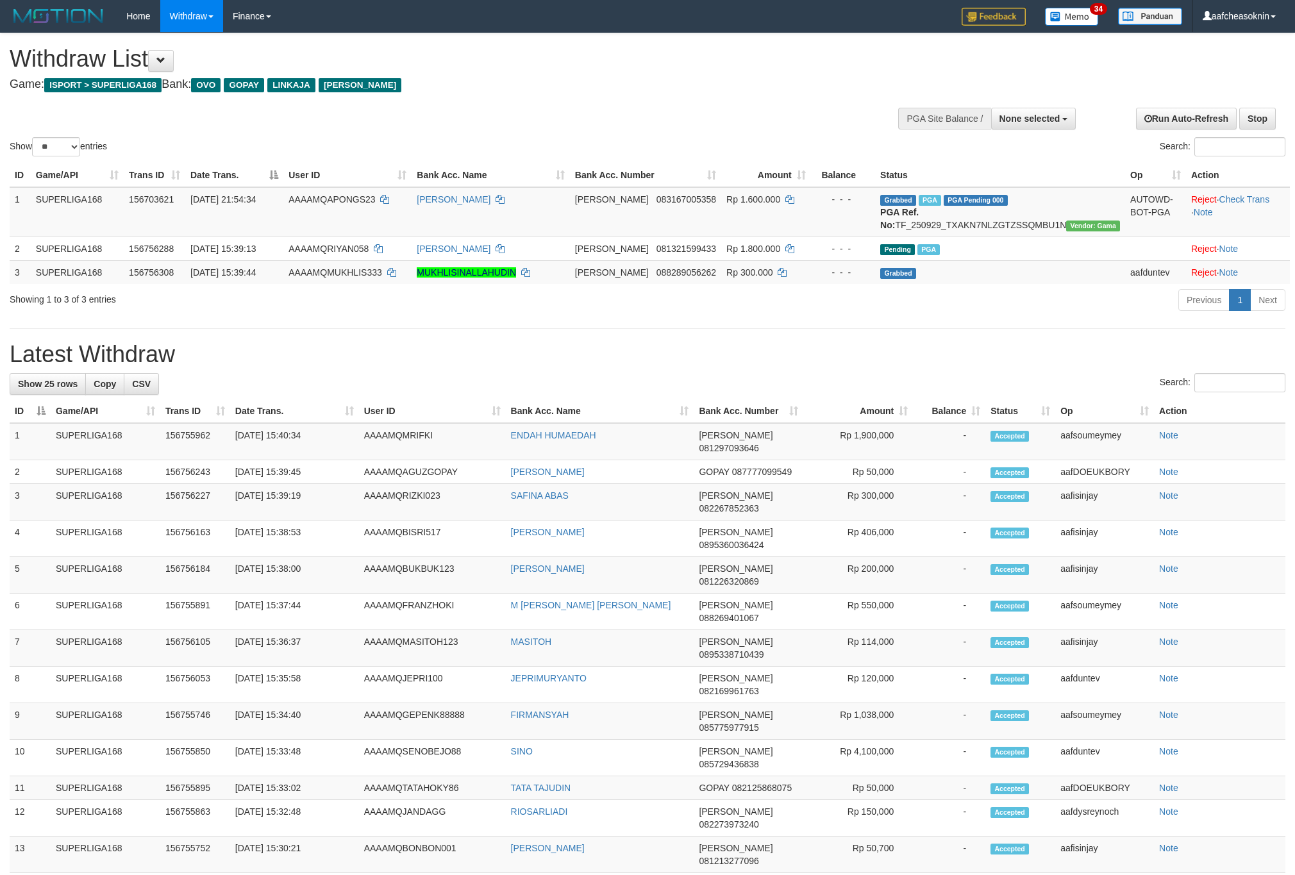  Describe the element at coordinates (686, 249) in the screenshot. I see `span: Copy 081321599433 to clipboard` at that location.